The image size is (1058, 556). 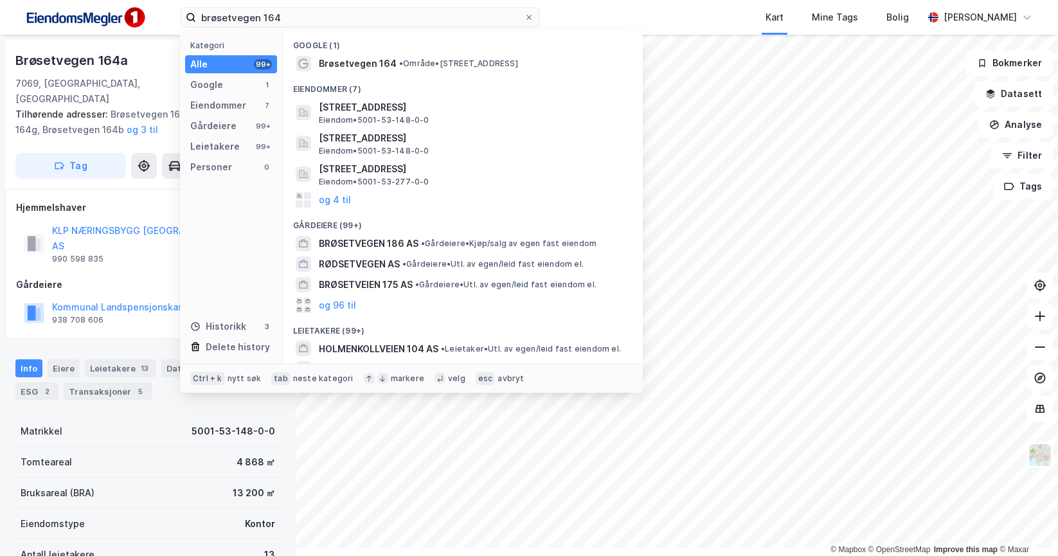 I want to click on div: 0, so click(x=267, y=167).